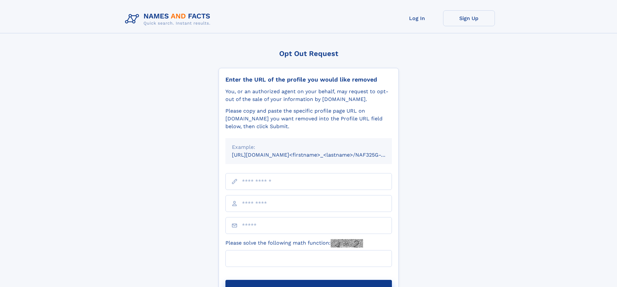 This screenshot has height=287, width=617. What do you see at coordinates (469, 18) in the screenshot?
I see `a: Sign Up` at bounding box center [469, 18].